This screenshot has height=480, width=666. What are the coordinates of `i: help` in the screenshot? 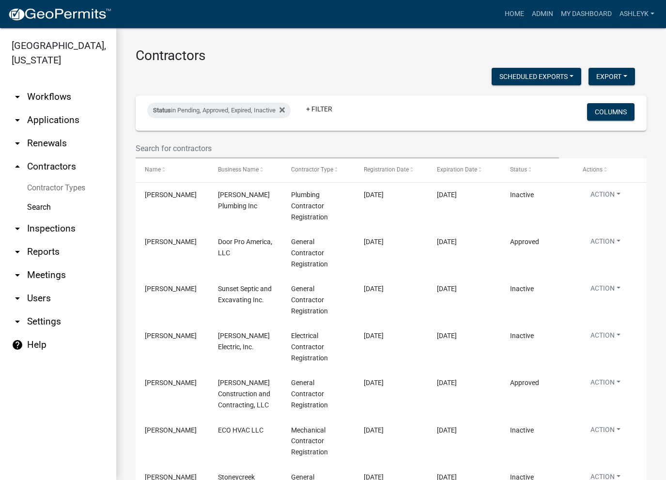 It's located at (17, 345).